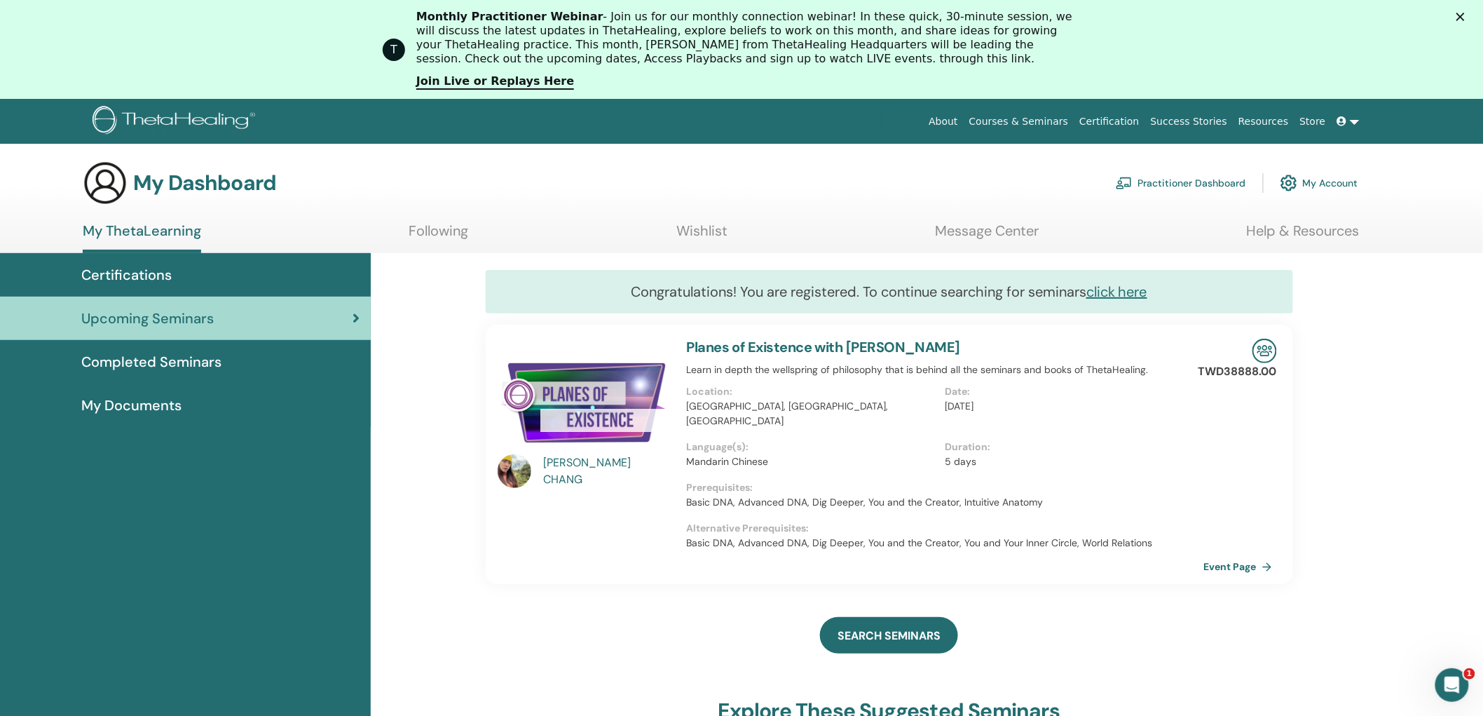  I want to click on span: SEARCH SEMINARS, so click(889, 635).